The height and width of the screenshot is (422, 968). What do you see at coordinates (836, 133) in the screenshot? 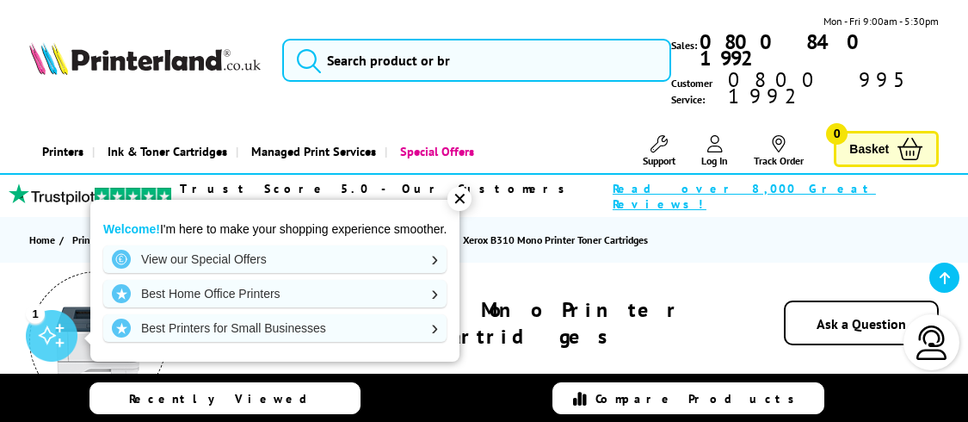
I see `span: 0` at bounding box center [836, 133].